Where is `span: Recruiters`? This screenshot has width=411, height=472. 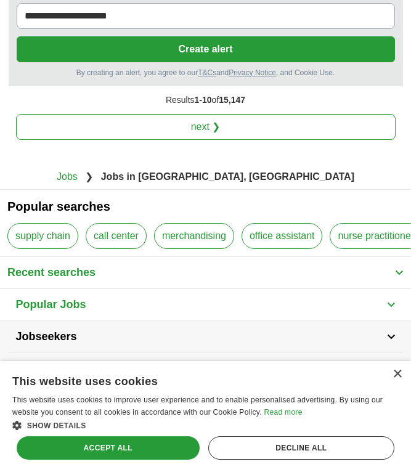 span: Recruiters is located at coordinates (43, 368).